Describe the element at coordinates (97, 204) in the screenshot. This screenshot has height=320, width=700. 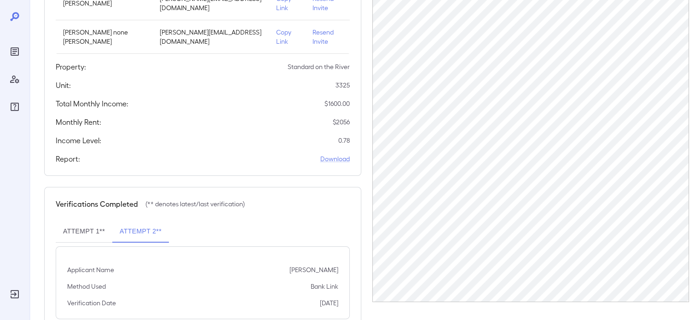
I see `h5: Verifications Completed` at that location.